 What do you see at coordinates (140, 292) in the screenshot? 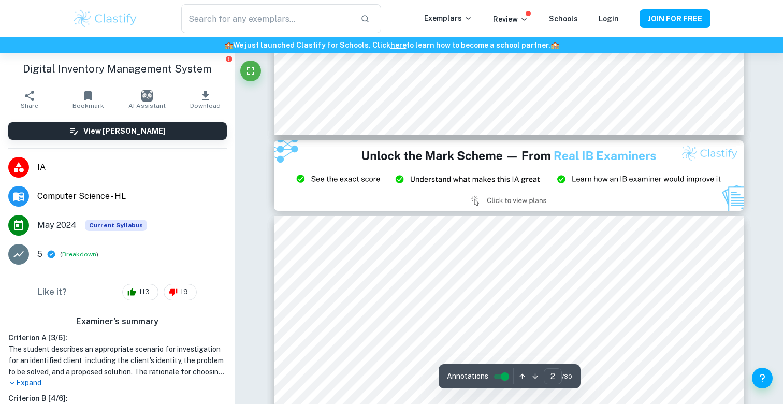
I see `div: 113` at bounding box center [140, 292].